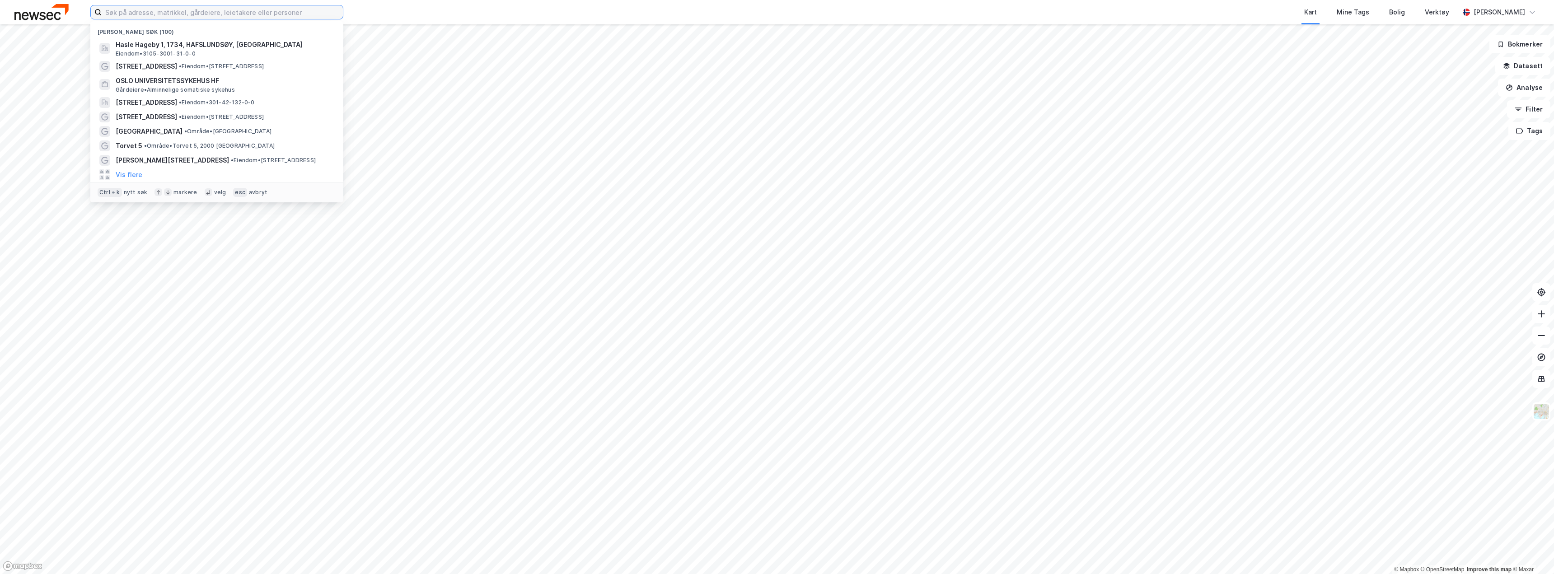 Image resolution: width=1554 pixels, height=574 pixels. Describe the element at coordinates (217, 103) in the screenshot. I see `span: Eiendom • 301-42-132-0-0` at that location.